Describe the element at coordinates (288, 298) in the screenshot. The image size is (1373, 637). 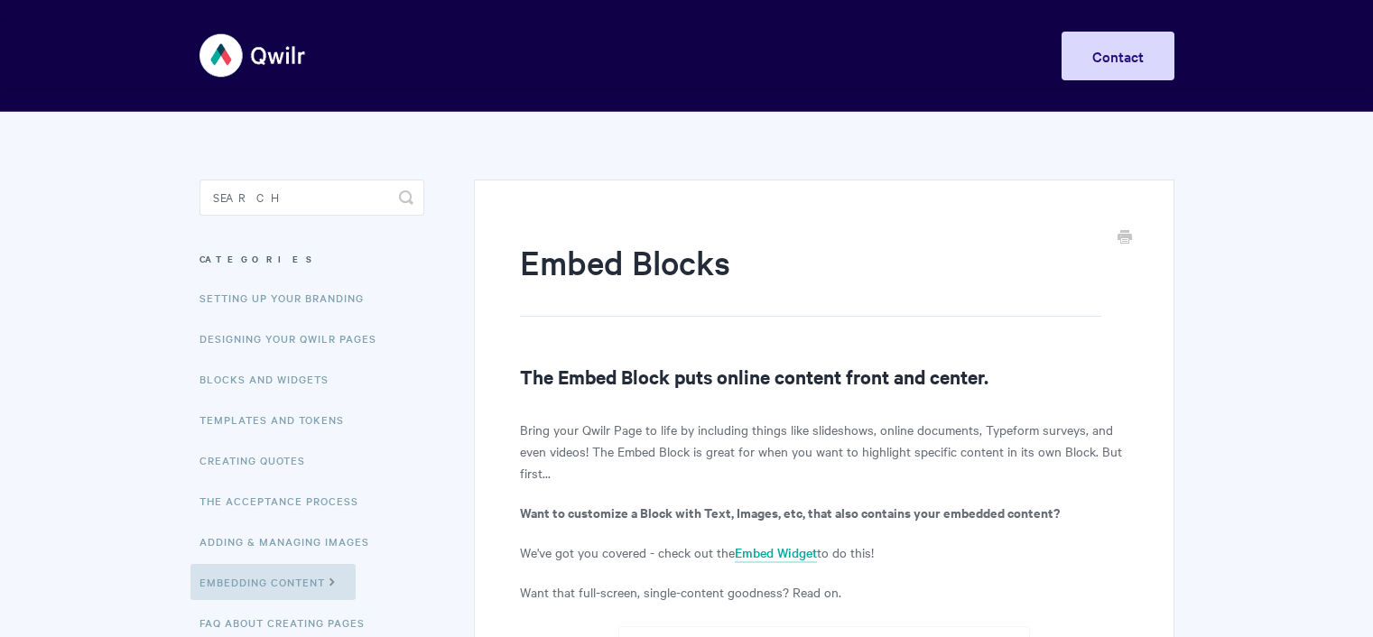
I see `a: Setting up your Branding` at that location.